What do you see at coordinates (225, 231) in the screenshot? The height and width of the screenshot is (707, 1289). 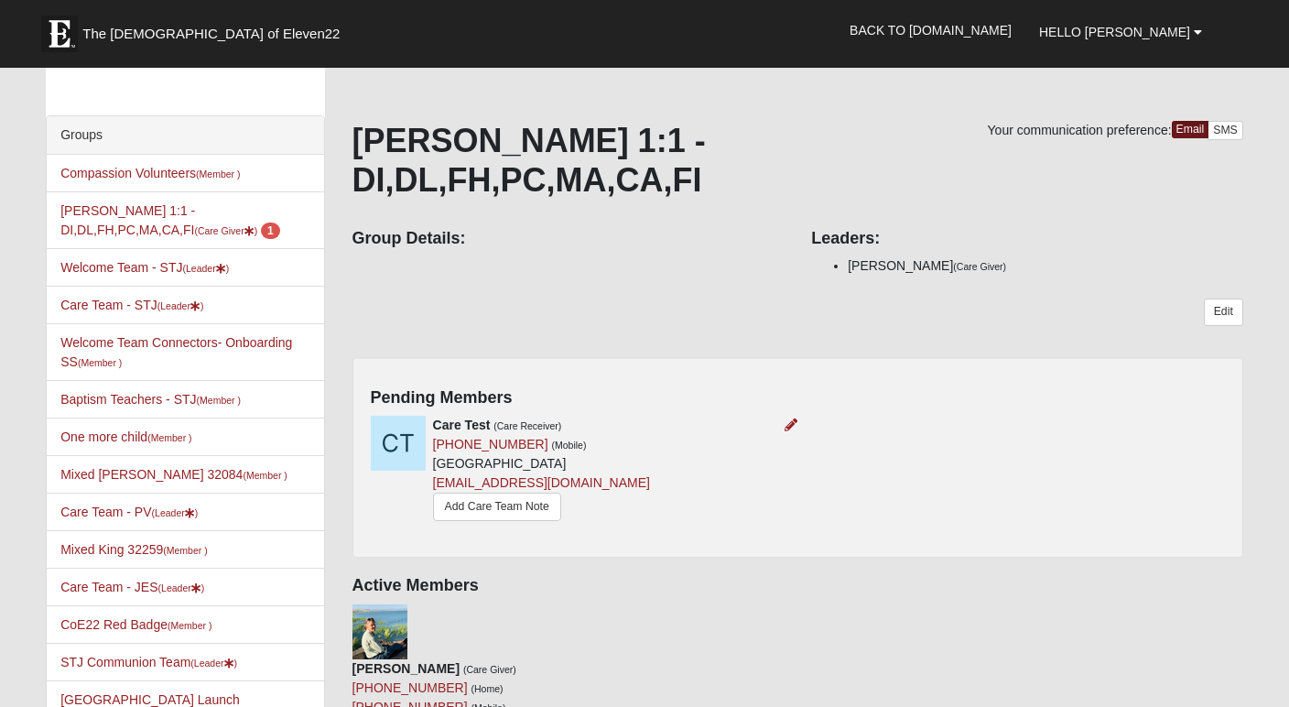 I see `small: (Care Giver )` at bounding box center [225, 231].